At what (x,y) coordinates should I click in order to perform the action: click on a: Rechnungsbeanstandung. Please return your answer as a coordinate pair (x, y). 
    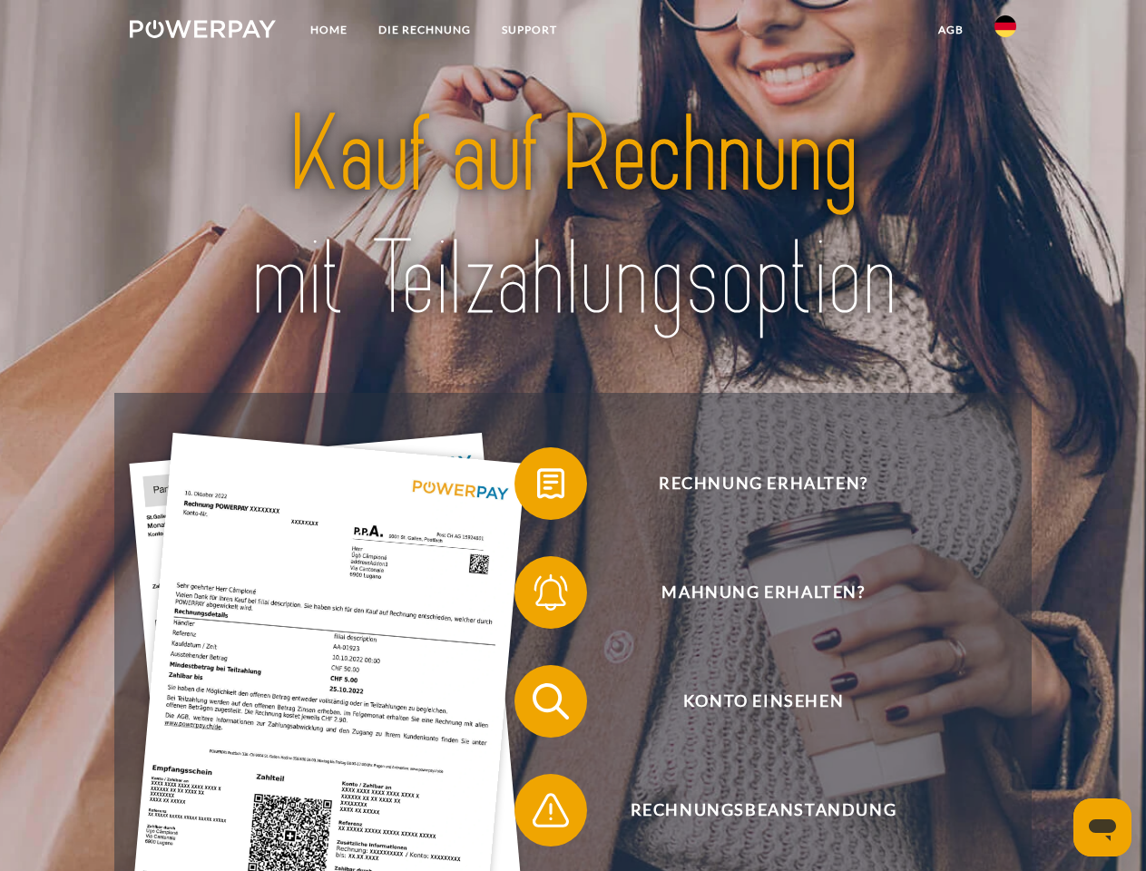
    Looking at the image, I should click on (751, 811).